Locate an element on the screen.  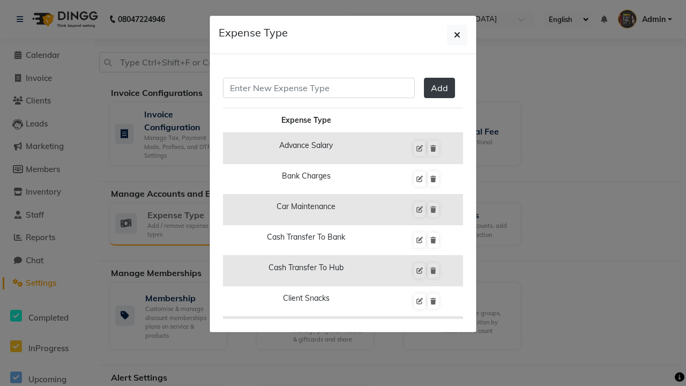
span: Add is located at coordinates (440, 88).